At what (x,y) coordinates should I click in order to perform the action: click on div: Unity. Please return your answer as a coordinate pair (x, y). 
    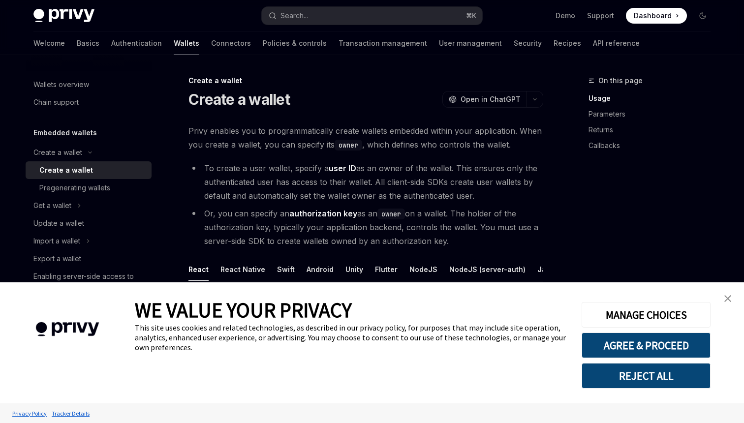
    Looking at the image, I should click on (354, 269).